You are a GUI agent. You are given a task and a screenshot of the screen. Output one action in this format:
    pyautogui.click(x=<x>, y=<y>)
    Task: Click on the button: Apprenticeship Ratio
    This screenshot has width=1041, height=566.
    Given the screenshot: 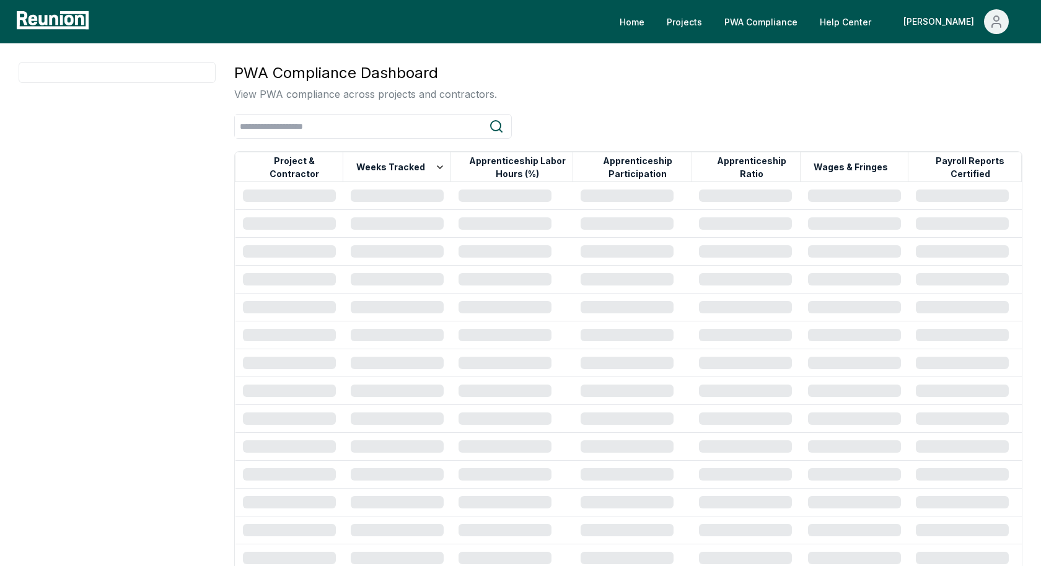 What is the action you would take?
    pyautogui.click(x=751, y=167)
    